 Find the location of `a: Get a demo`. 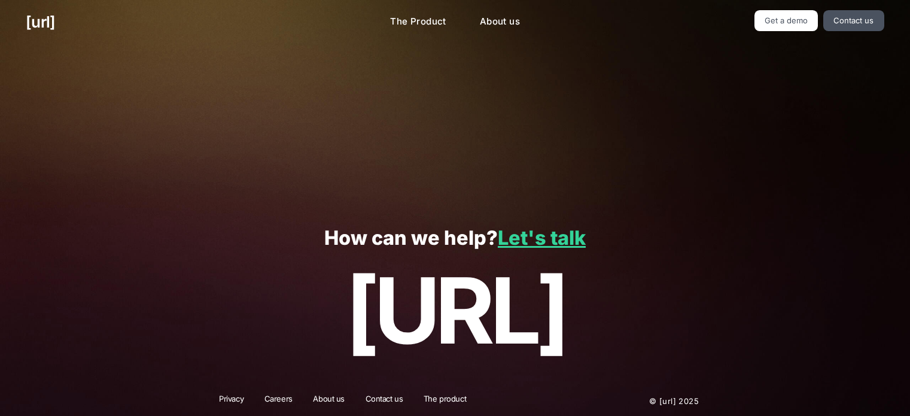

a: Get a demo is located at coordinates (786, 20).